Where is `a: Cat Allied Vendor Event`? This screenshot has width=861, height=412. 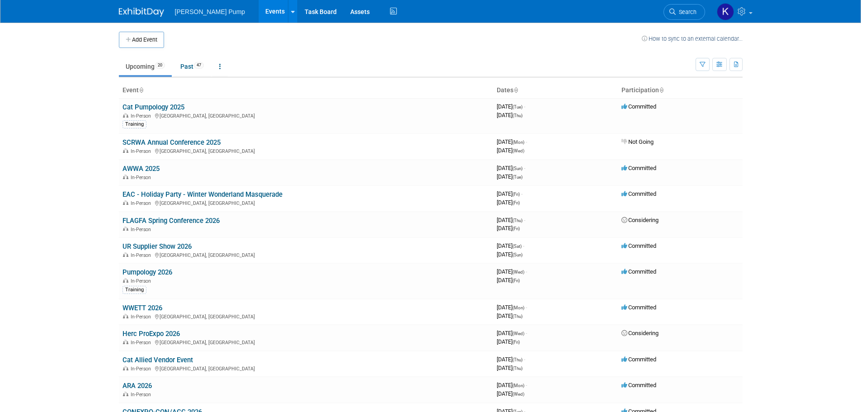
a: Cat Allied Vendor Event is located at coordinates (158, 360).